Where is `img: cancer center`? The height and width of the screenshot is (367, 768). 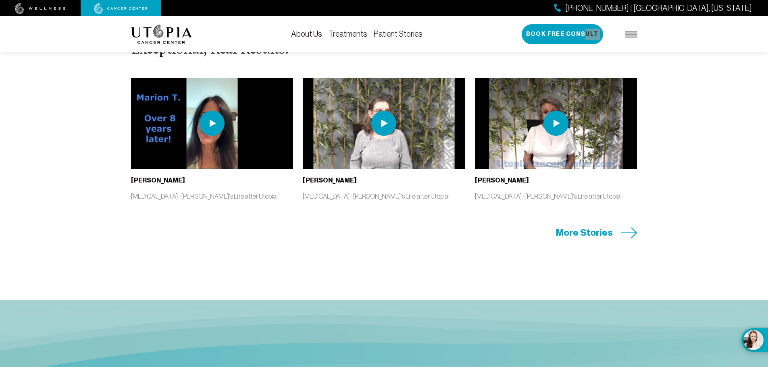 img: cancer center is located at coordinates (121, 8).